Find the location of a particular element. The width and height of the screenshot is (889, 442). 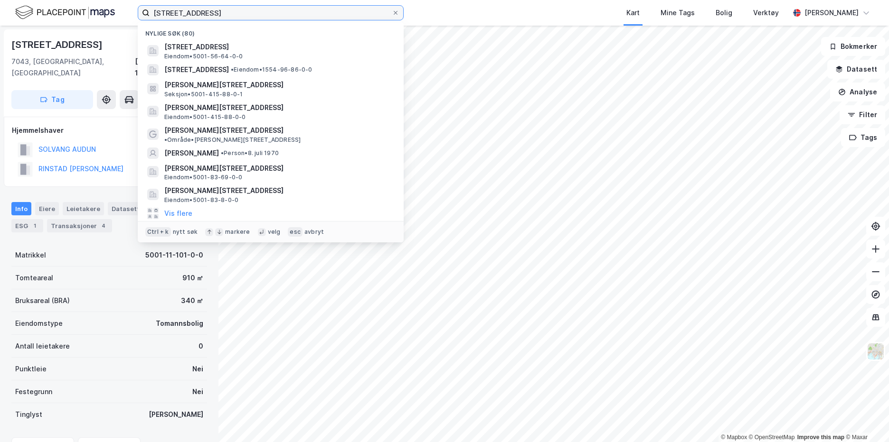

img: logo.f888ab2527a4732fd821a326f86c7f29.svg is located at coordinates (65, 12).